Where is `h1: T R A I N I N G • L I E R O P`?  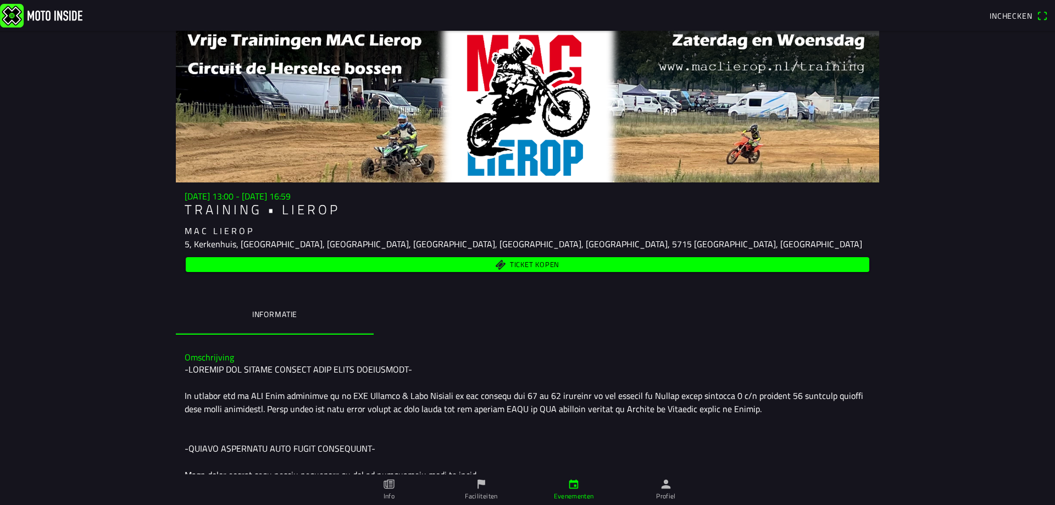
h1: T R A I N I N G • L I E R O P is located at coordinates (528, 209).